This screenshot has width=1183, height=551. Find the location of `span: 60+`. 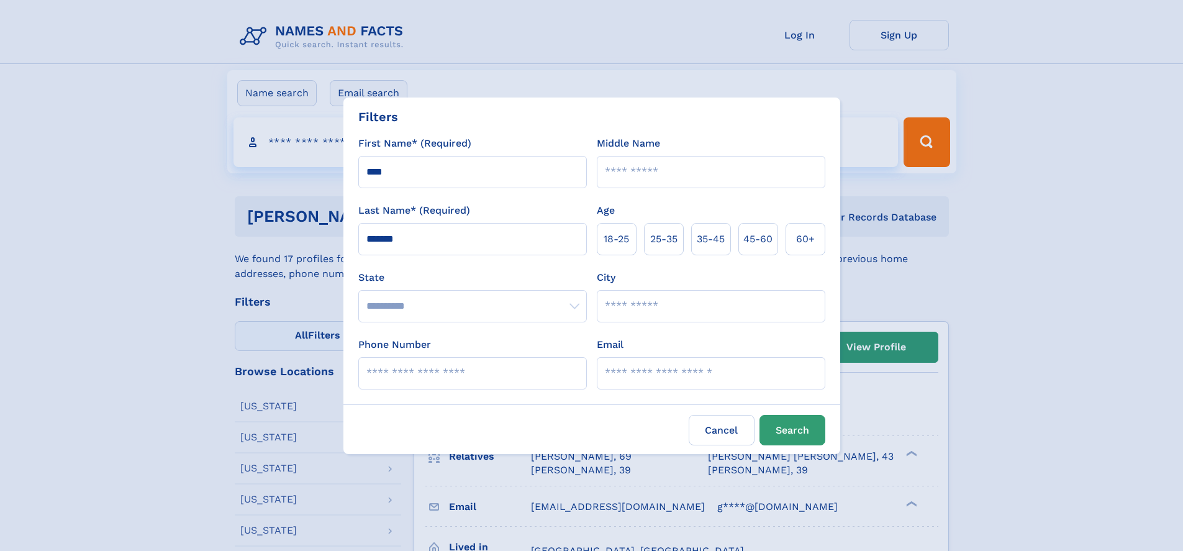

span: 60+ is located at coordinates (805, 239).